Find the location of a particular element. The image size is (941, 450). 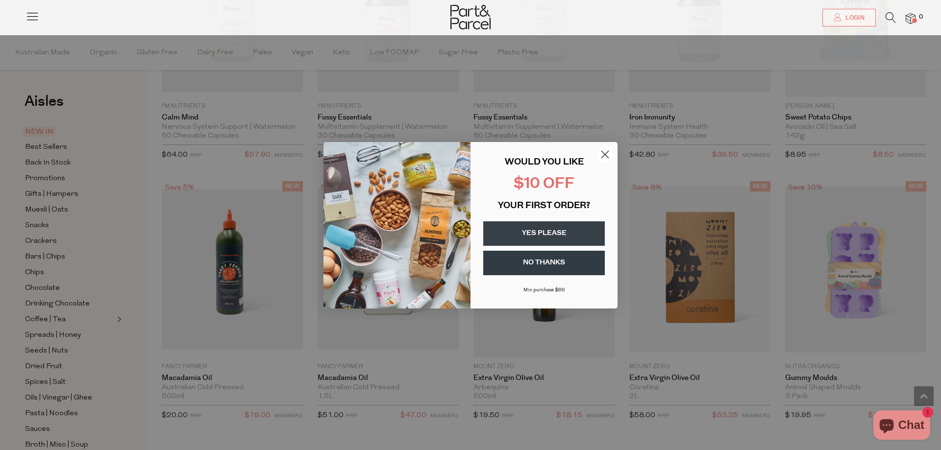

span: WOULD YOU LIKE is located at coordinates (544, 163).